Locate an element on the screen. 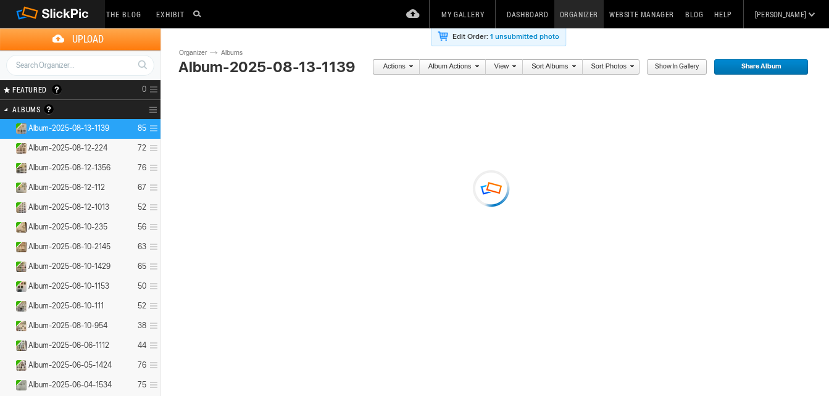 Image resolution: width=829 pixels, height=396 pixels. span: Album-2025-08-12-112 is located at coordinates (67, 188).